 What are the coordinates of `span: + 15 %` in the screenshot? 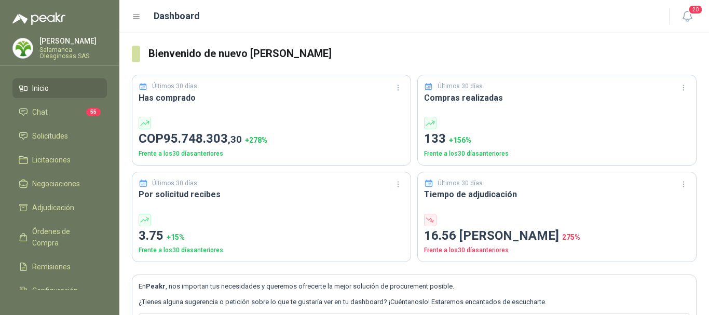 It's located at (175, 237).